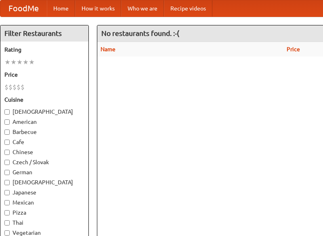 This screenshot has width=323, height=236. Describe the element at coordinates (7, 162) in the screenshot. I see `input: Czech / Slovak` at that location.